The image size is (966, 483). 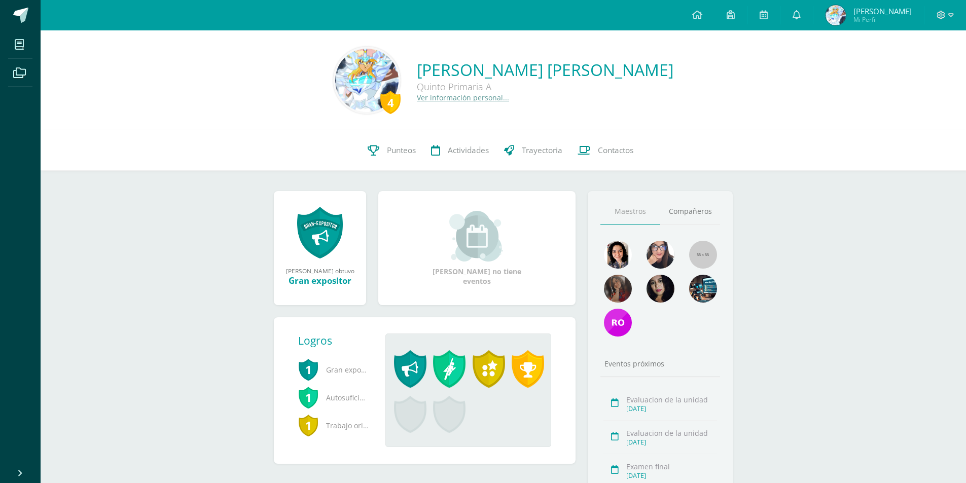 What do you see at coordinates (618, 289) in the screenshot?
I see `img: 37fe3ee38833a6adb74bf76fd42a3bf6.png` at bounding box center [618, 289].